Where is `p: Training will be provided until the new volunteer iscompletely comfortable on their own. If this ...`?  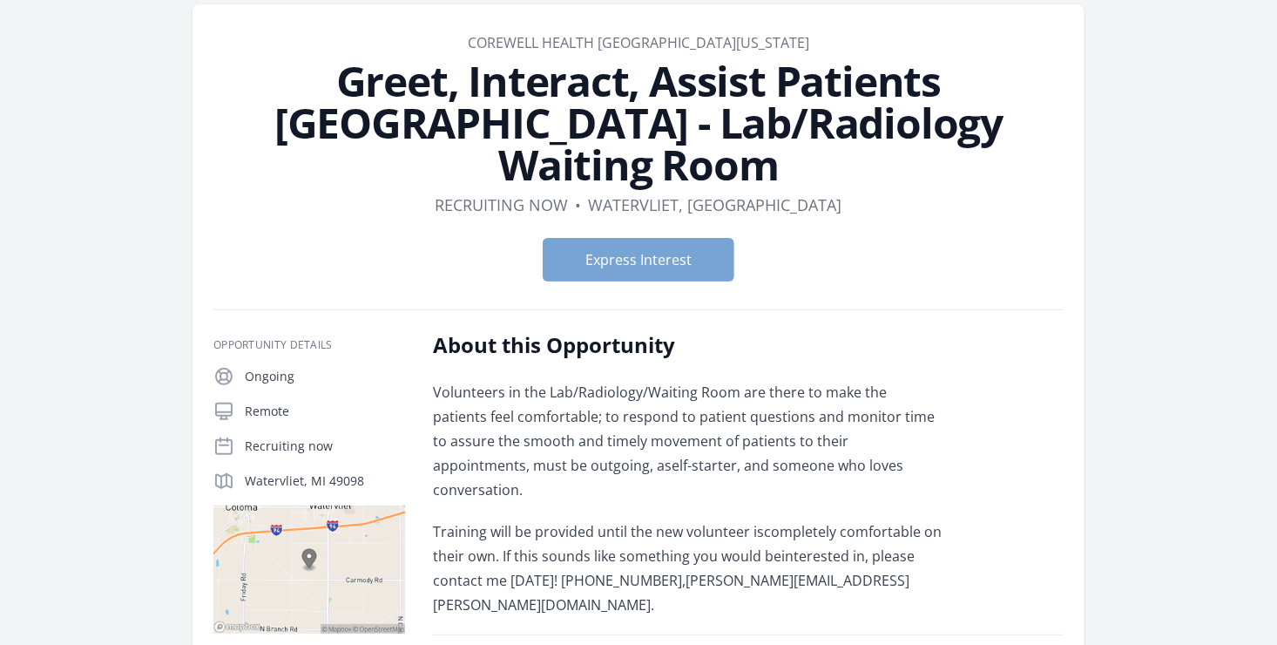
p: Training will be provided until the new volunteer iscompletely comfortable on their own. If this ... is located at coordinates (687, 568).